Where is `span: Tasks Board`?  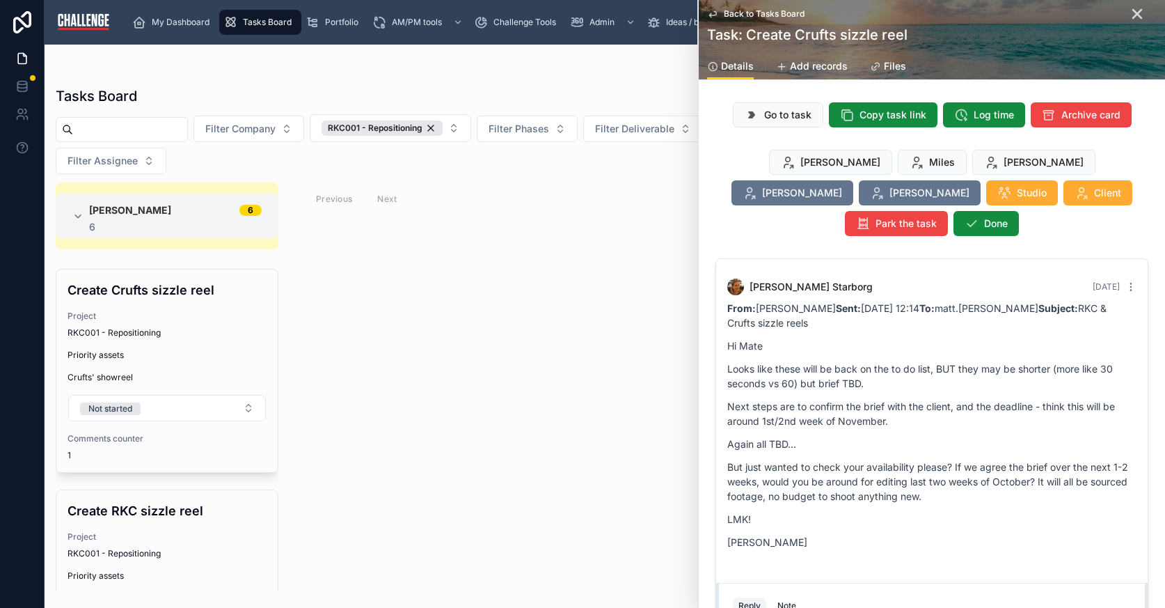
span: Tasks Board is located at coordinates (267, 22).